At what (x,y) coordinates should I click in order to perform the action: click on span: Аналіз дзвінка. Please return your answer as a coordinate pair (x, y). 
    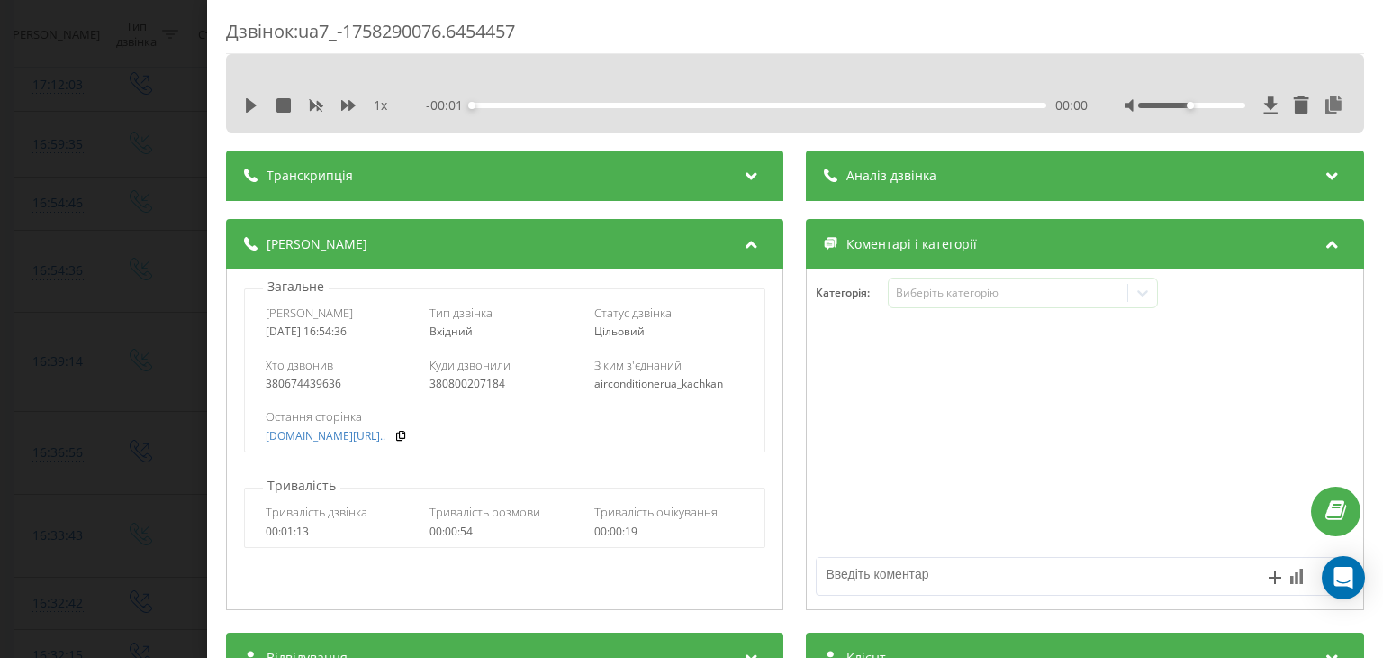
    Looking at the image, I should click on (893, 176).